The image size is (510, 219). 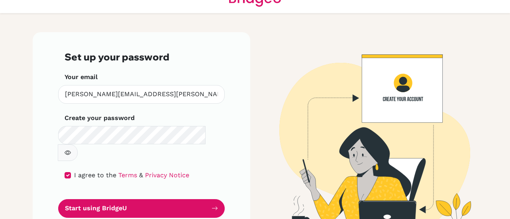 I want to click on a: Terms, so click(x=127, y=175).